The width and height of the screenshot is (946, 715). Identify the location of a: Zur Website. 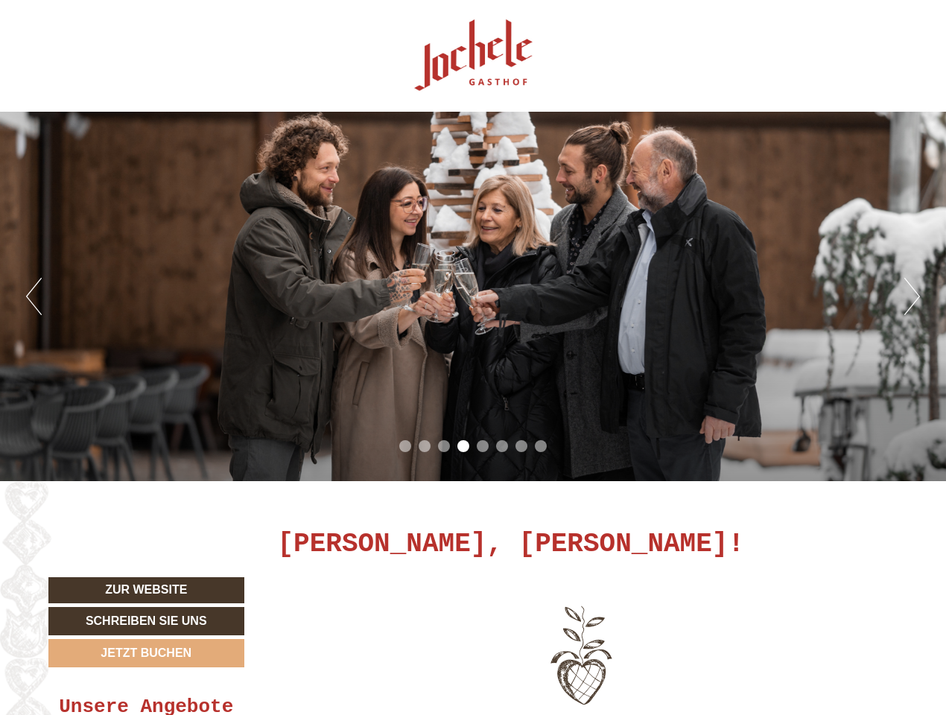
(146, 590).